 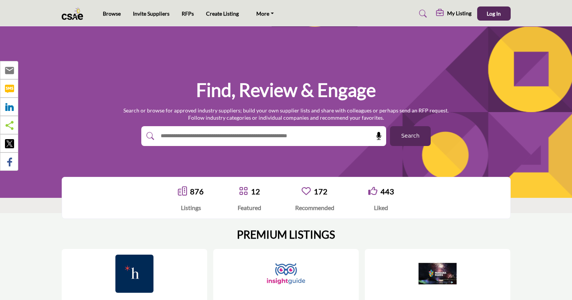 What do you see at coordinates (437, 273) in the screenshot?
I see `img: Niagara Parks Commissio...` at bounding box center [437, 273].